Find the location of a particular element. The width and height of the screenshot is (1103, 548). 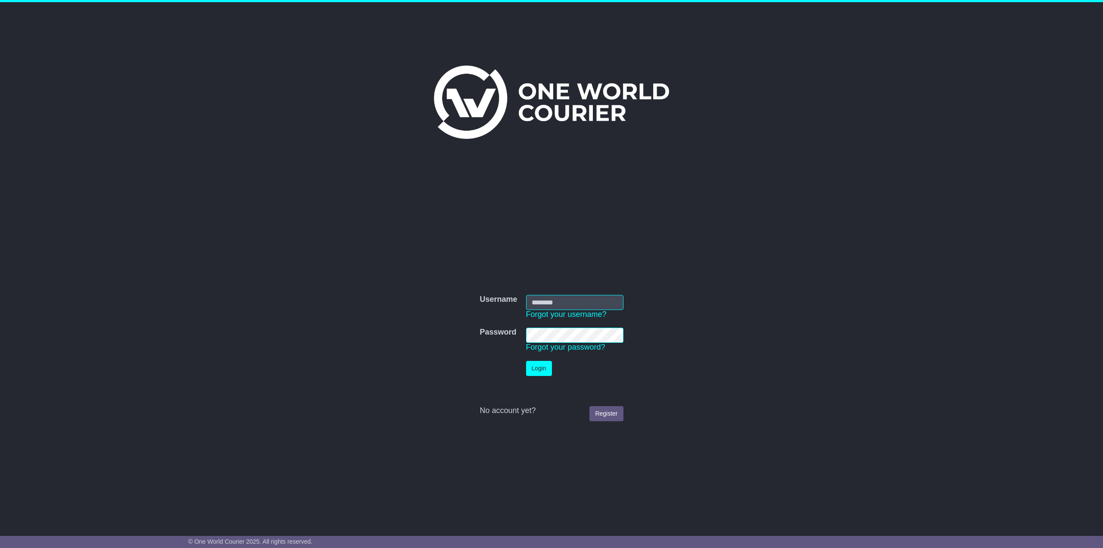

div: No account yet? is located at coordinates (551, 411).